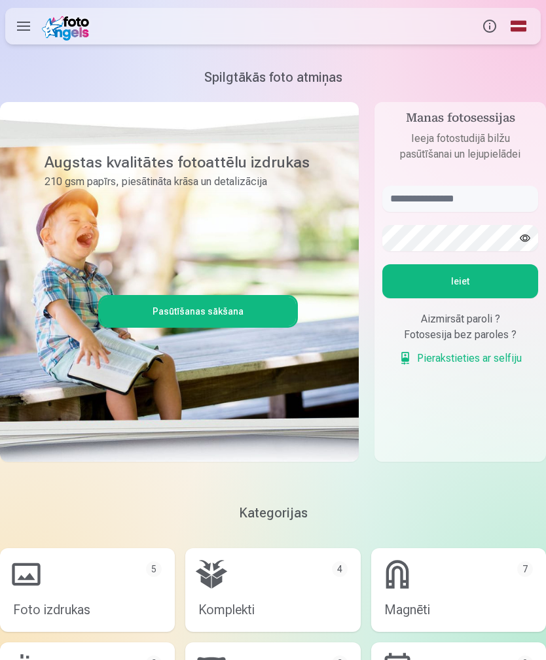  I want to click on a: Magnēti7, so click(458, 590).